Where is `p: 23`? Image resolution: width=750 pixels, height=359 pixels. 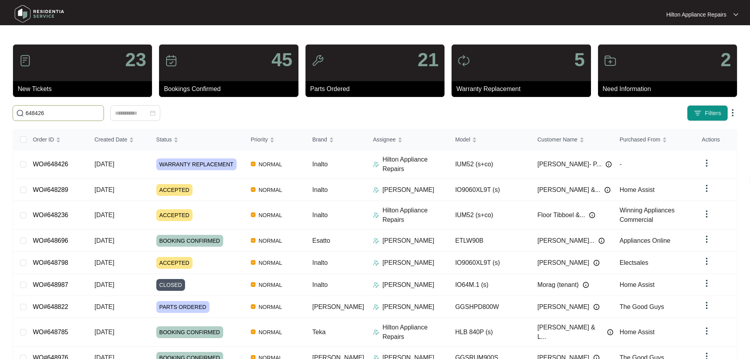 p: 23 is located at coordinates (135, 60).